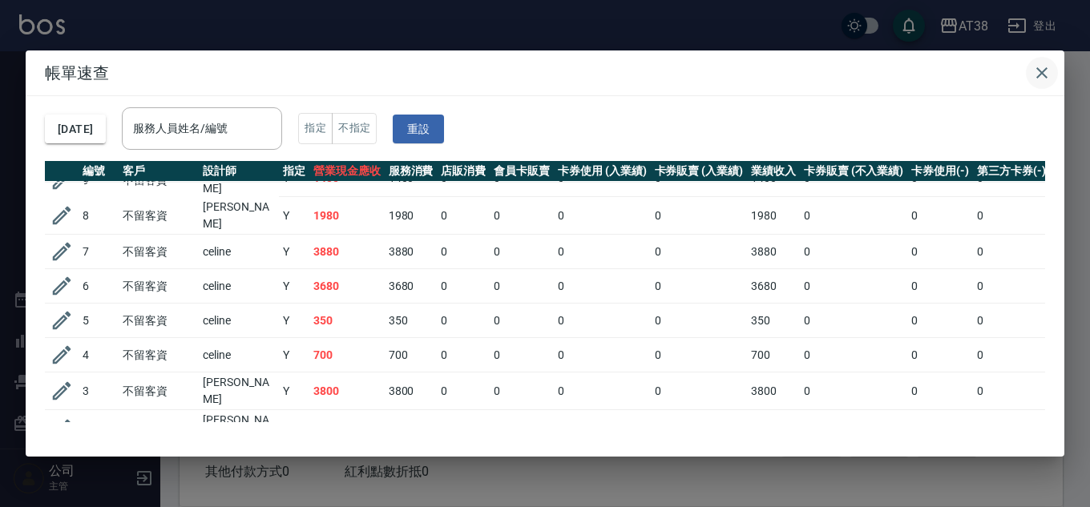  Describe the element at coordinates (294, 171) in the screenshot. I see `th: 指定` at that location.